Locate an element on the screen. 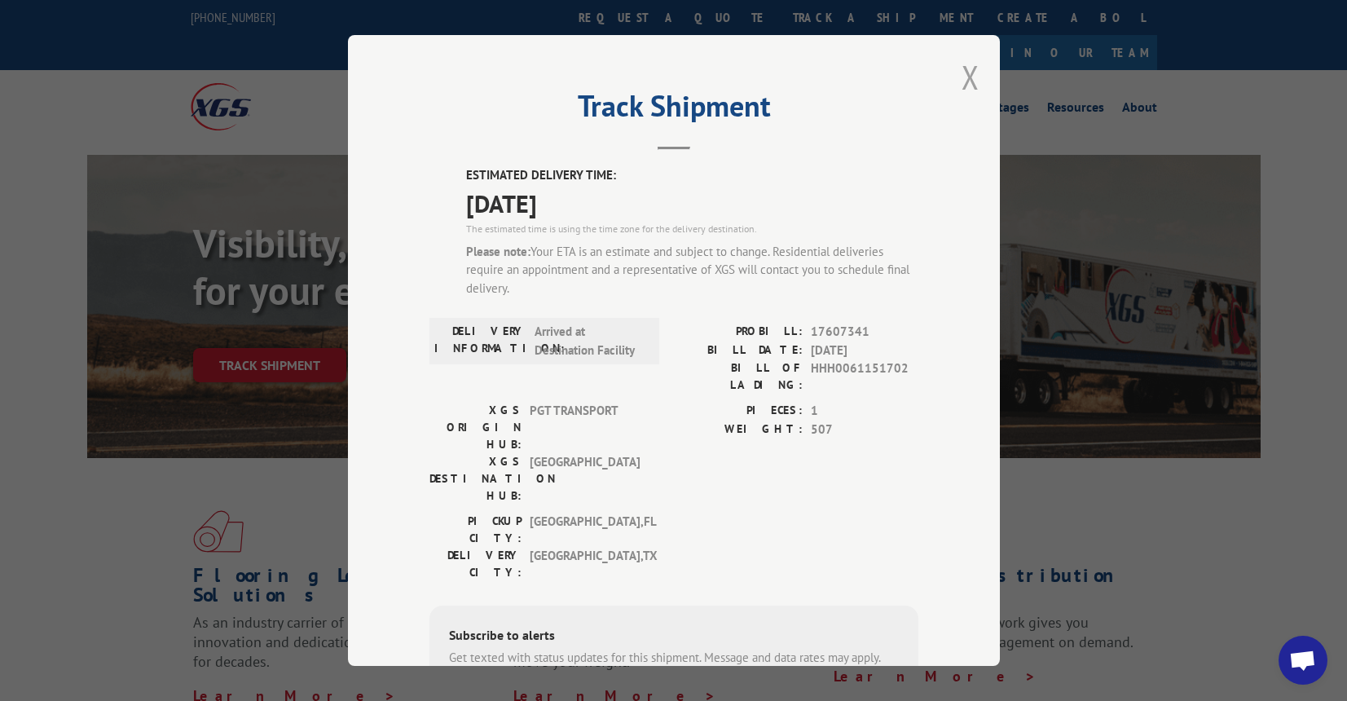 The image size is (1347, 701). label: PIECES: is located at coordinates (738, 411).